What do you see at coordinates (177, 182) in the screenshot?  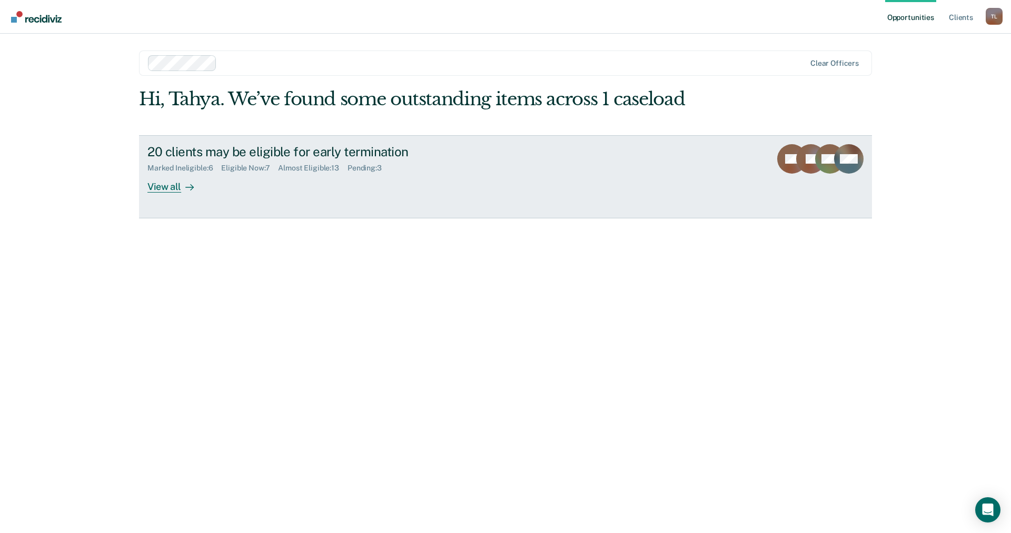 I see `div: View all` at bounding box center [177, 182].